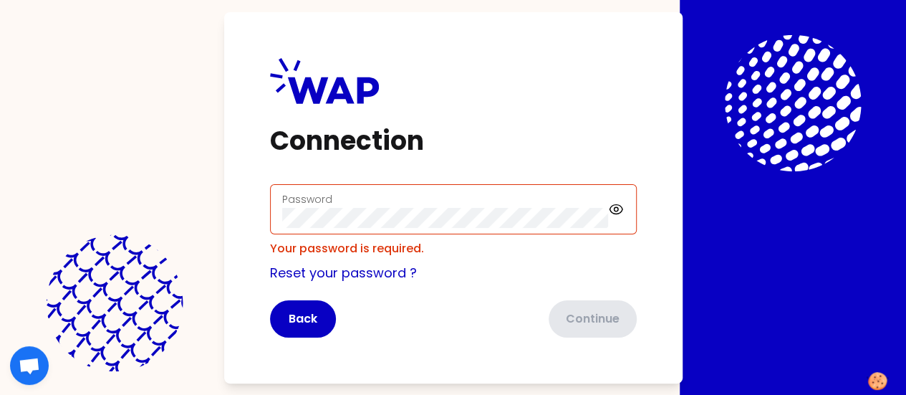  I want to click on div: Your password is required., so click(453, 248).